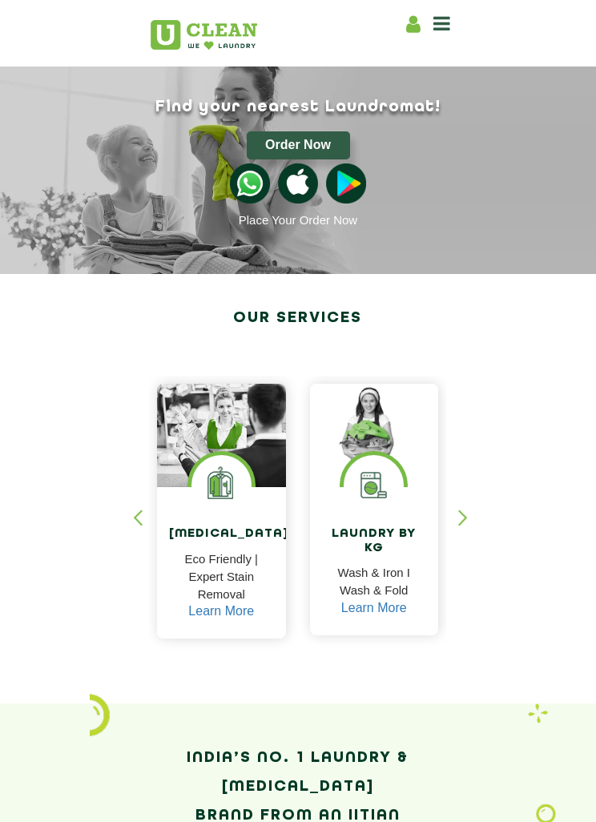  What do you see at coordinates (374, 426) in the screenshot?
I see `img: a girl with laundry basket` at bounding box center [374, 426].